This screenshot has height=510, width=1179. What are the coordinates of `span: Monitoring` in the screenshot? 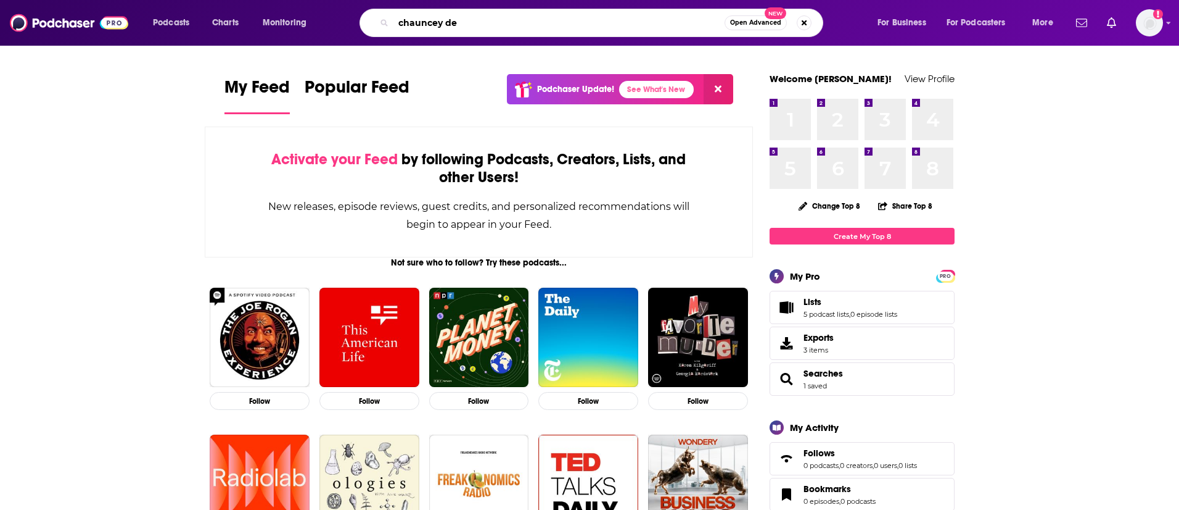 It's located at (284, 23).